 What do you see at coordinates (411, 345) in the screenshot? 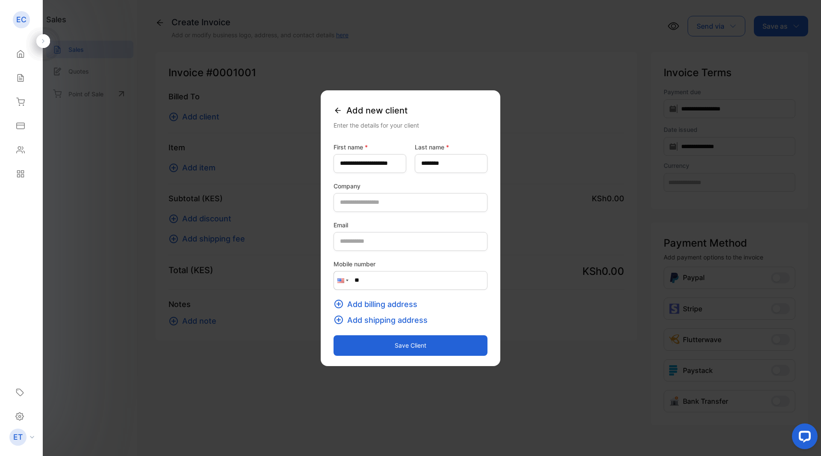
I see `button: Save client` at bounding box center [411, 345].